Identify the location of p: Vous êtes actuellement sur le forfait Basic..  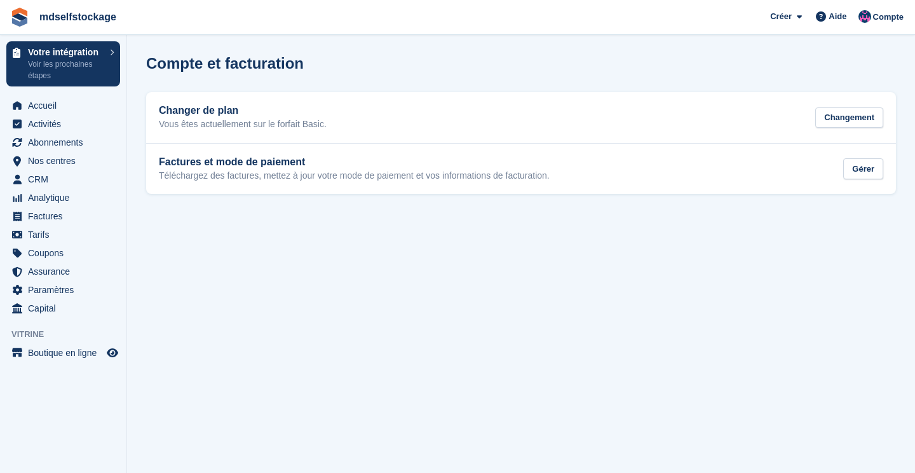
(243, 125).